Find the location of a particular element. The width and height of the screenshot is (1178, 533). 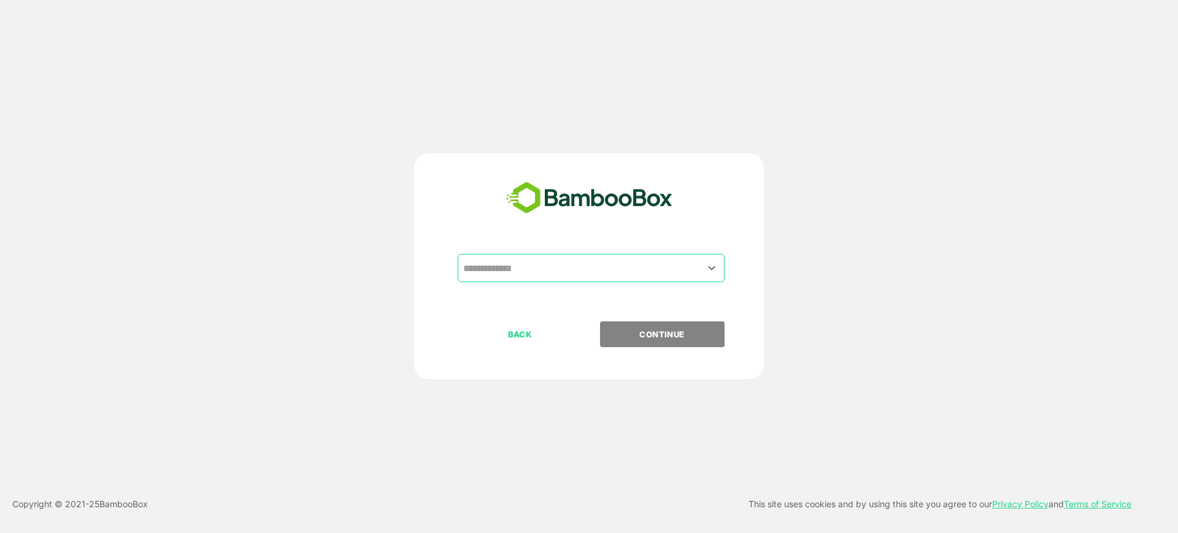

button: BACK is located at coordinates (520, 334).